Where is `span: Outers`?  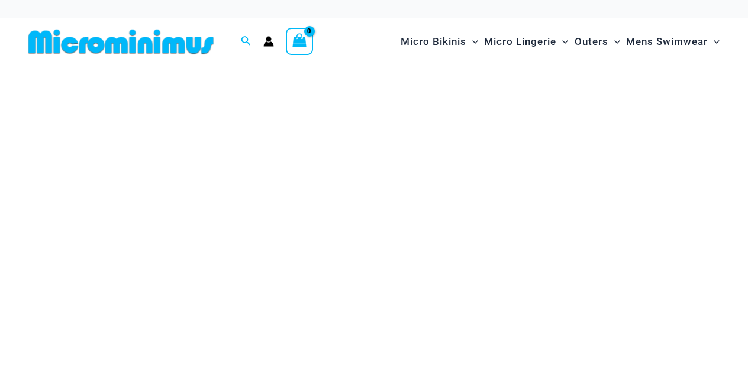
span: Outers is located at coordinates (591, 41).